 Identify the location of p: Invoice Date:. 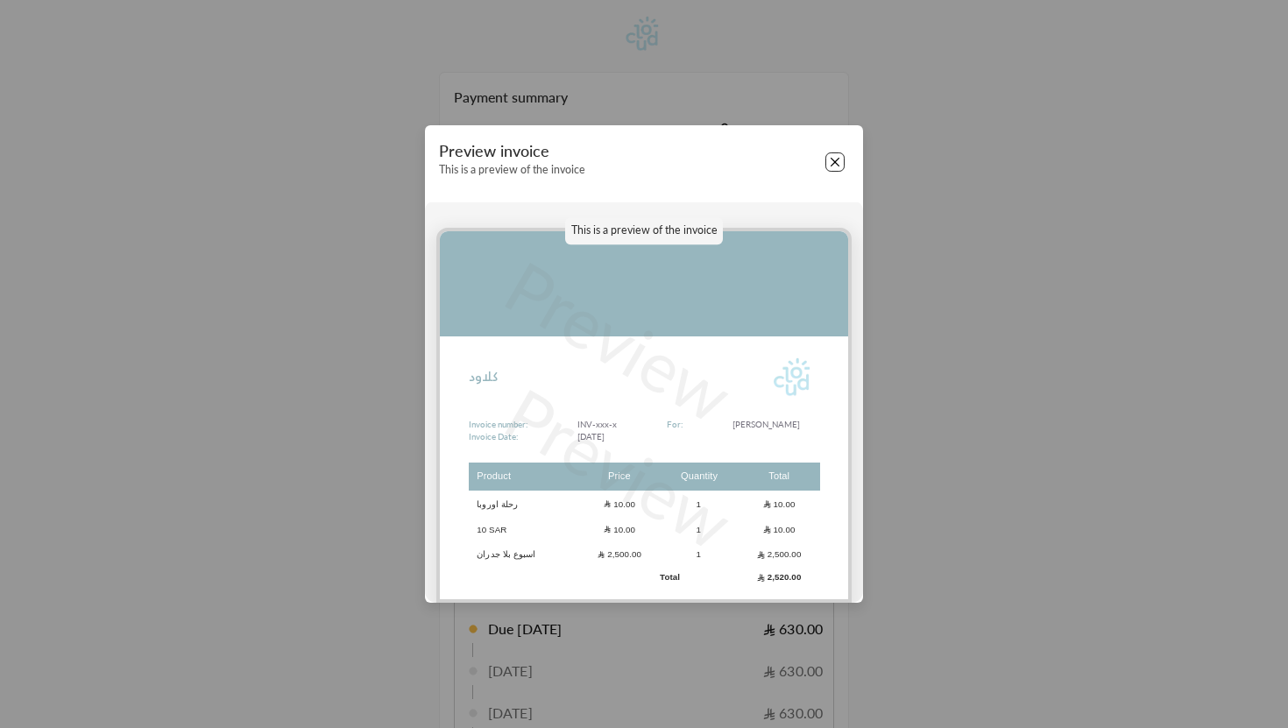
(498, 436).